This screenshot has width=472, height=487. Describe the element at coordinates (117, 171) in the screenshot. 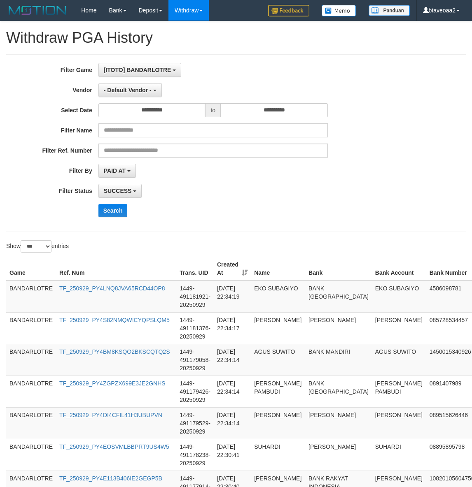

I see `button: PAID AT` at that location.